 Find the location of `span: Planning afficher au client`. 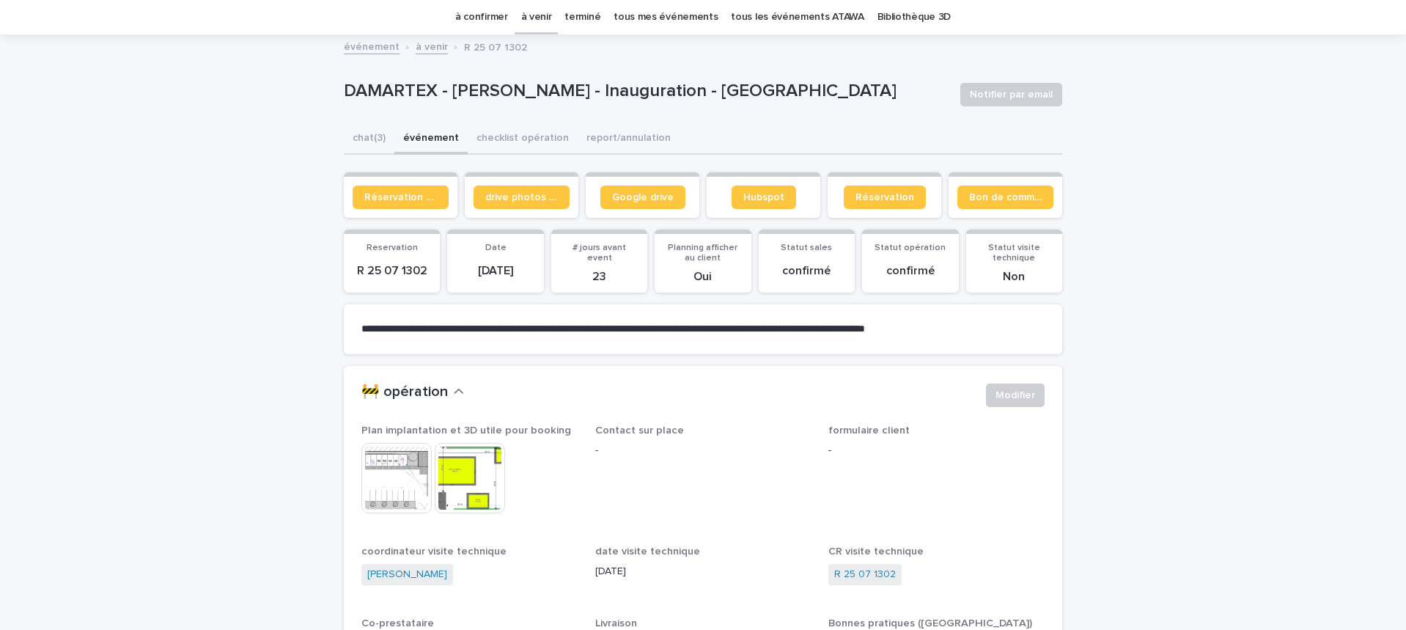

span: Planning afficher au client is located at coordinates (702, 253).